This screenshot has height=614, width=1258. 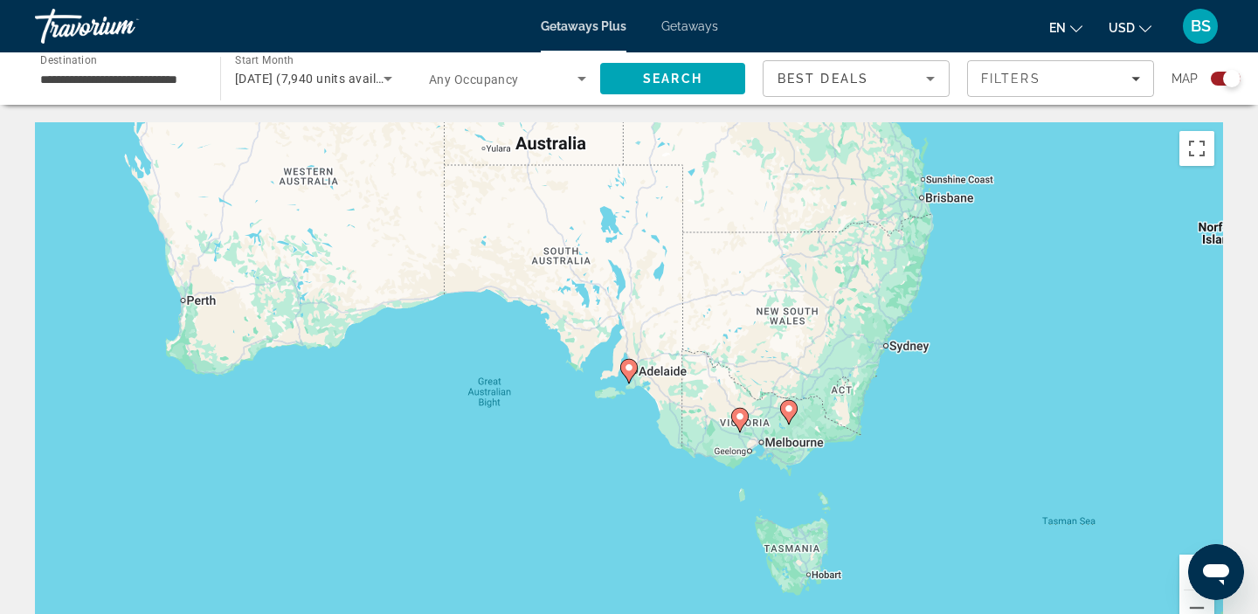 What do you see at coordinates (1130, 27) in the screenshot?
I see `button: Change currency` at bounding box center [1130, 27].